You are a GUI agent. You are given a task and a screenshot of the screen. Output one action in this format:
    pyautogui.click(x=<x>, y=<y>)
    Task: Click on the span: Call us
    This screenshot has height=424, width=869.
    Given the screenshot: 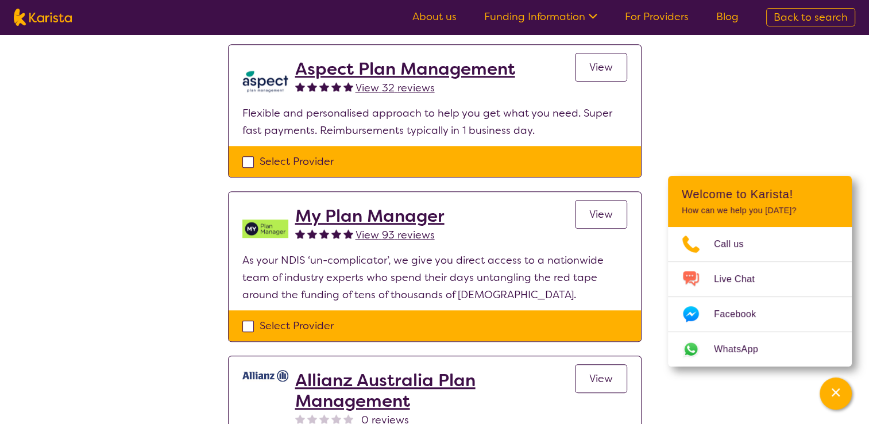 What is the action you would take?
    pyautogui.click(x=736, y=244)
    